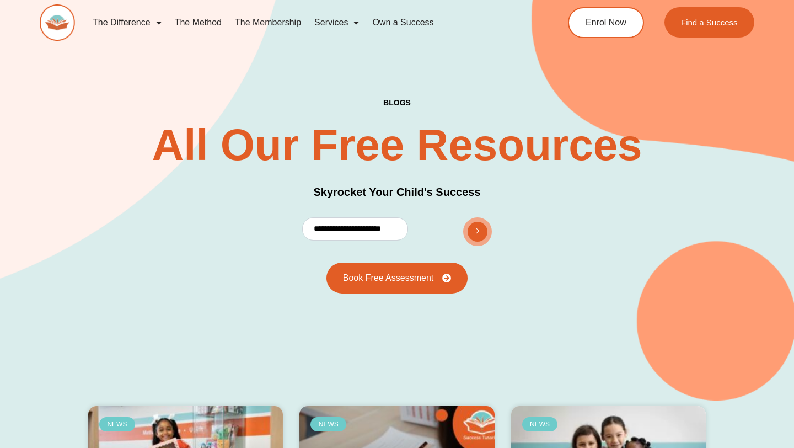 The height and width of the screenshot is (448, 794). What do you see at coordinates (307, 23) in the screenshot?
I see `nav: Menu` at bounding box center [307, 23].